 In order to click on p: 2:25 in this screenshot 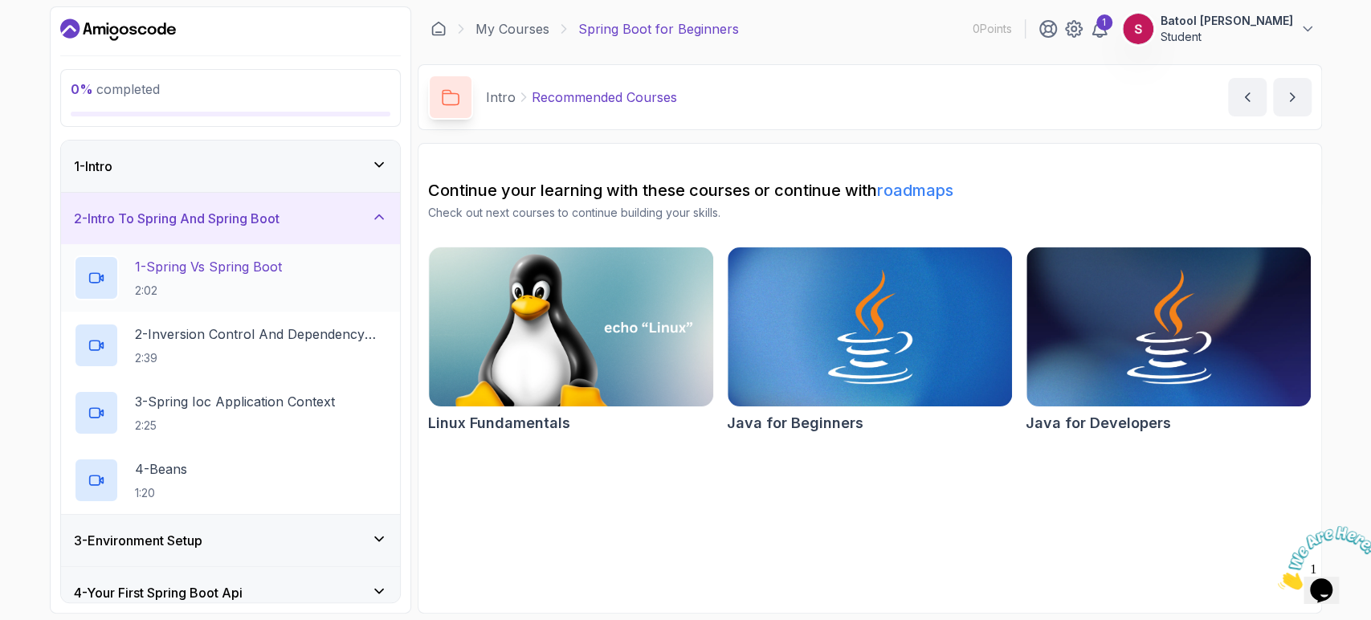, I will do `click(235, 426)`.